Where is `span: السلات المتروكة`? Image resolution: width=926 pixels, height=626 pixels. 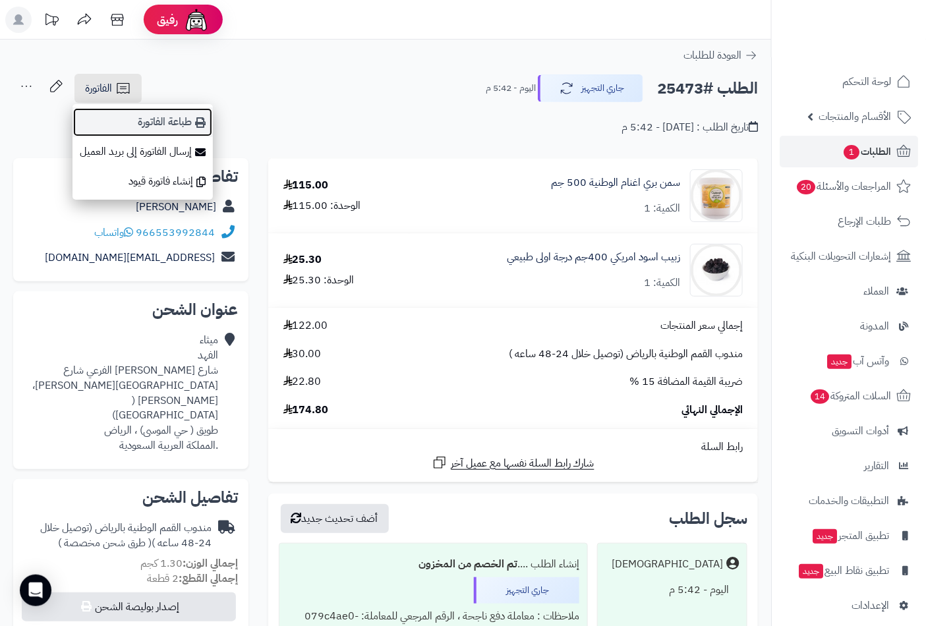
span: السلات المتروكة is located at coordinates (851, 396).